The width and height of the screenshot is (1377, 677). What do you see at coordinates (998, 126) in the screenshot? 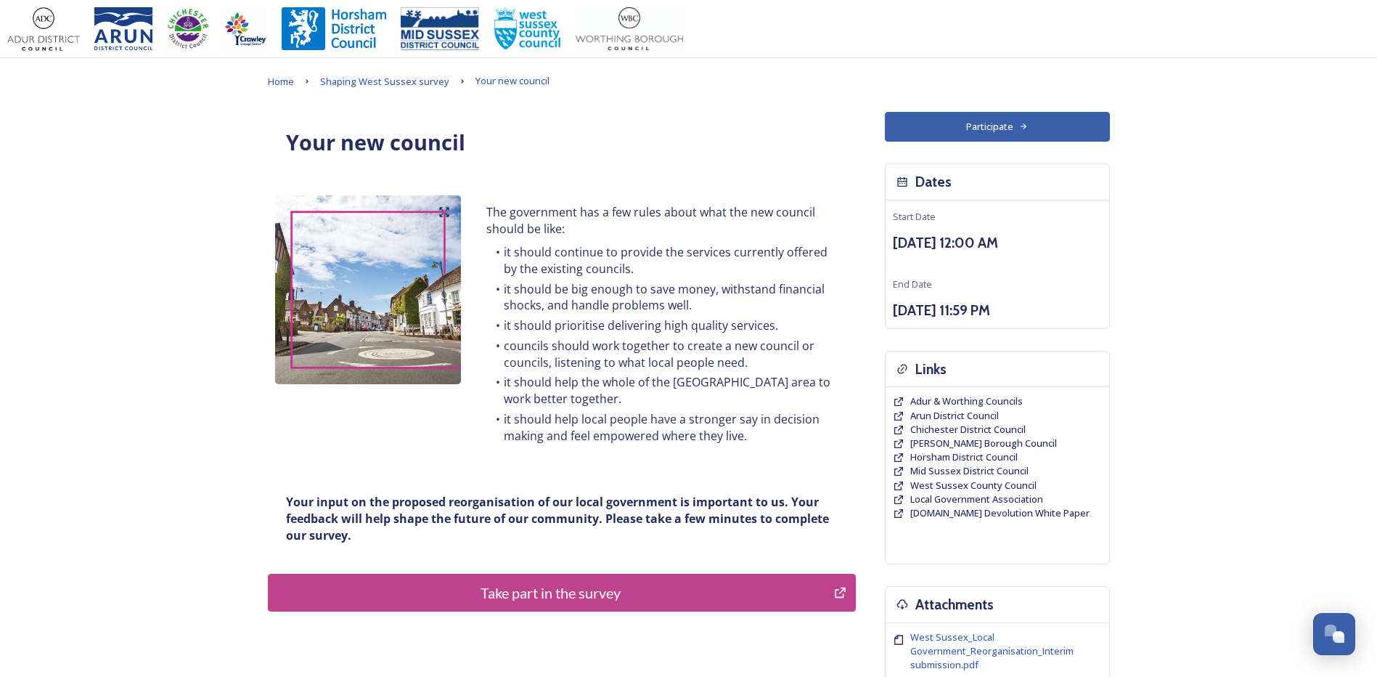
I see `a: Participate` at bounding box center [998, 126].